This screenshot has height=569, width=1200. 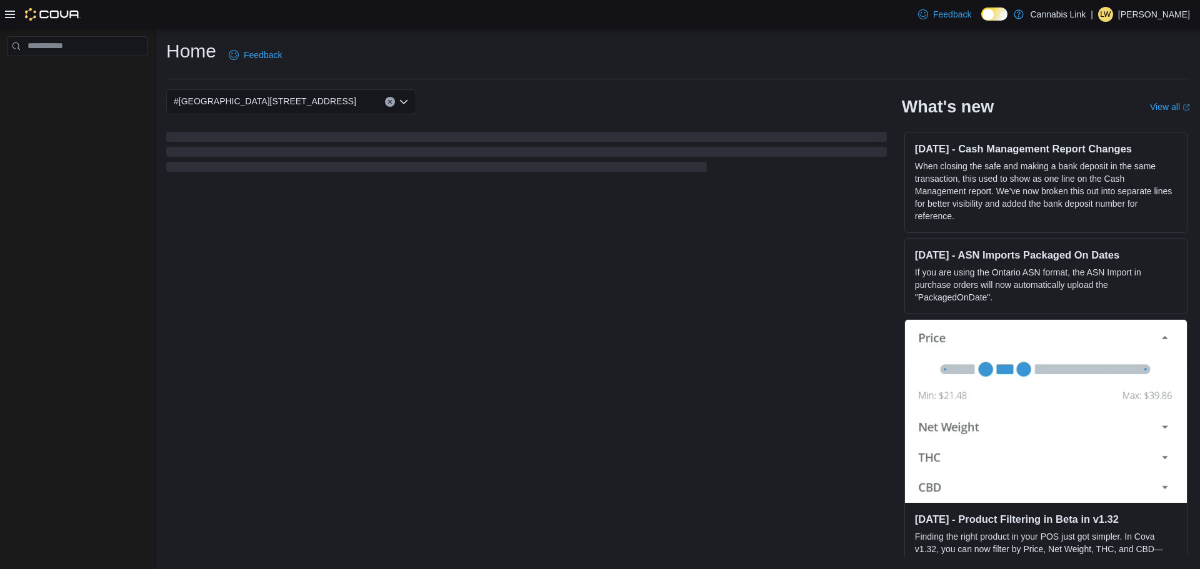 What do you see at coordinates (1046, 191) in the screenshot?
I see `p: When closing the safe and making a bank deposit in the same transaction, this used to show as one...` at bounding box center [1046, 191].